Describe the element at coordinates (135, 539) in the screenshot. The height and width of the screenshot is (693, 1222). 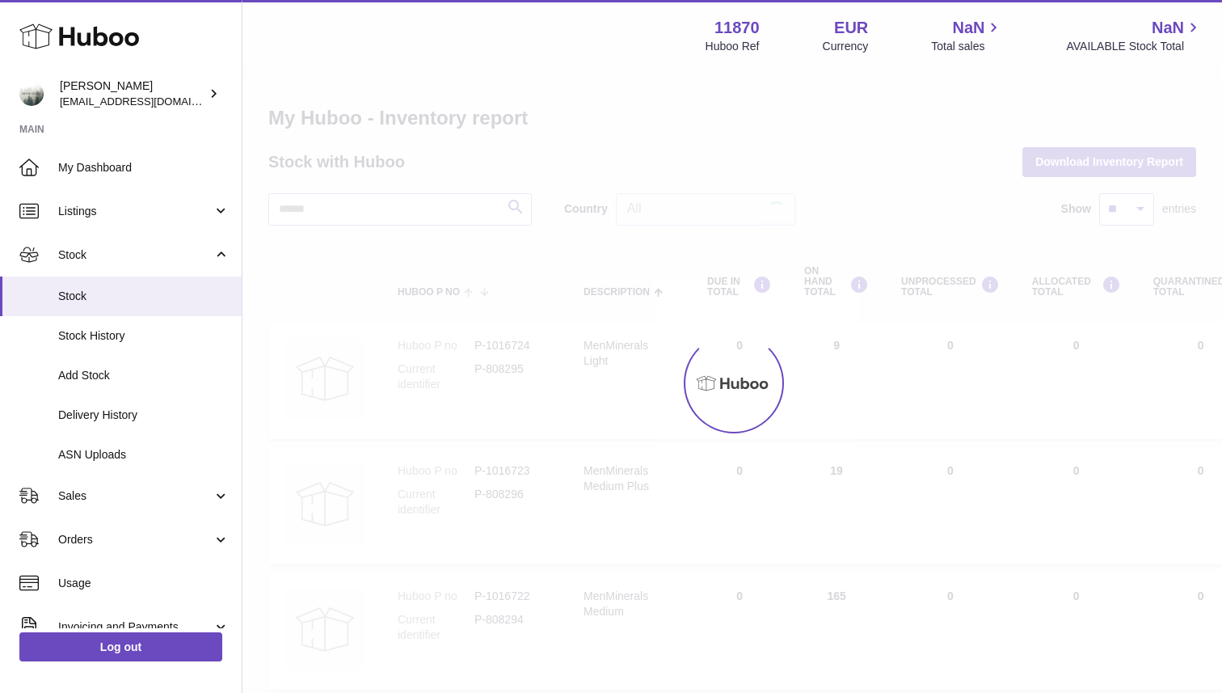
I see `span: Orders` at that location.